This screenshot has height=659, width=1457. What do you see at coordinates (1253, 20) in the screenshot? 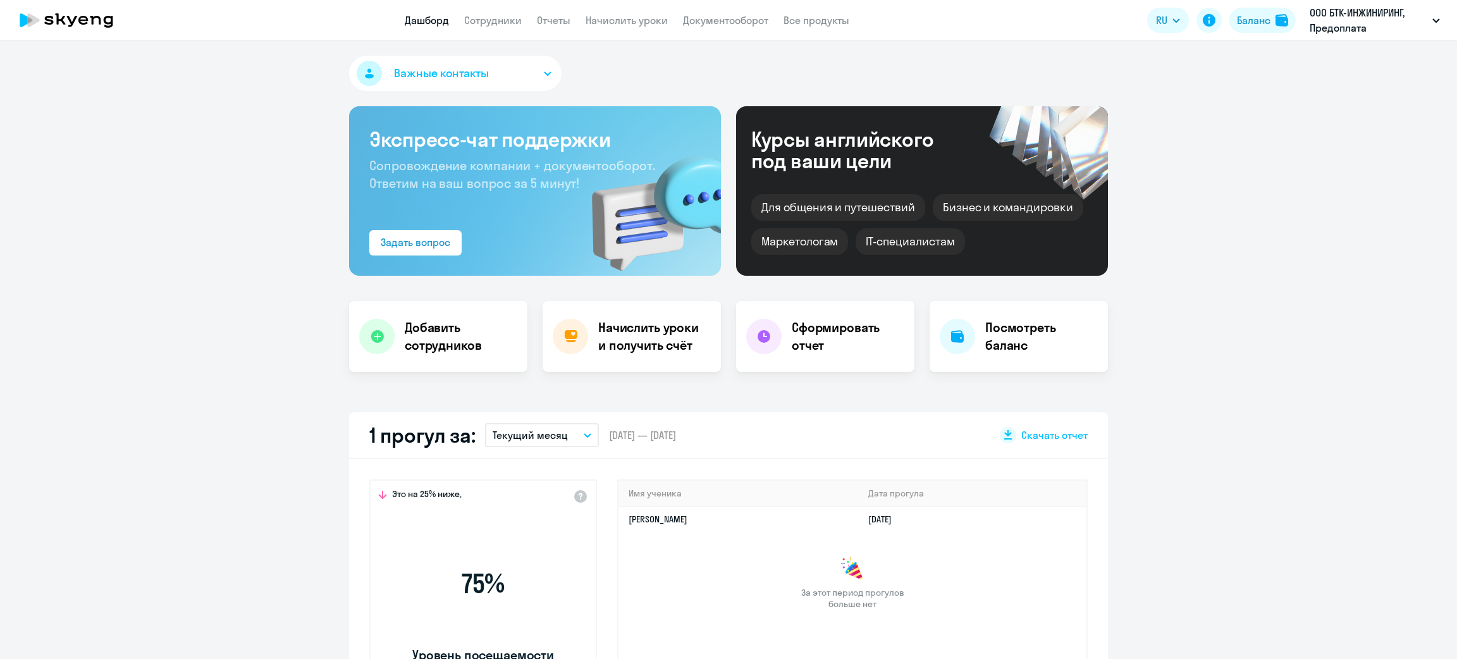
I see `div: Баланс` at bounding box center [1253, 20].